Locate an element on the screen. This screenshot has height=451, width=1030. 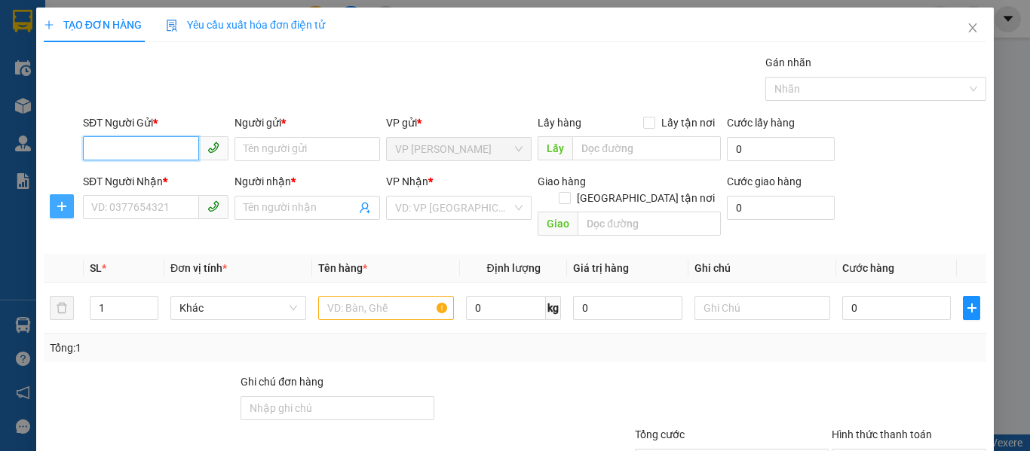
div: SĐT Người Gửi is located at coordinates (155, 123).